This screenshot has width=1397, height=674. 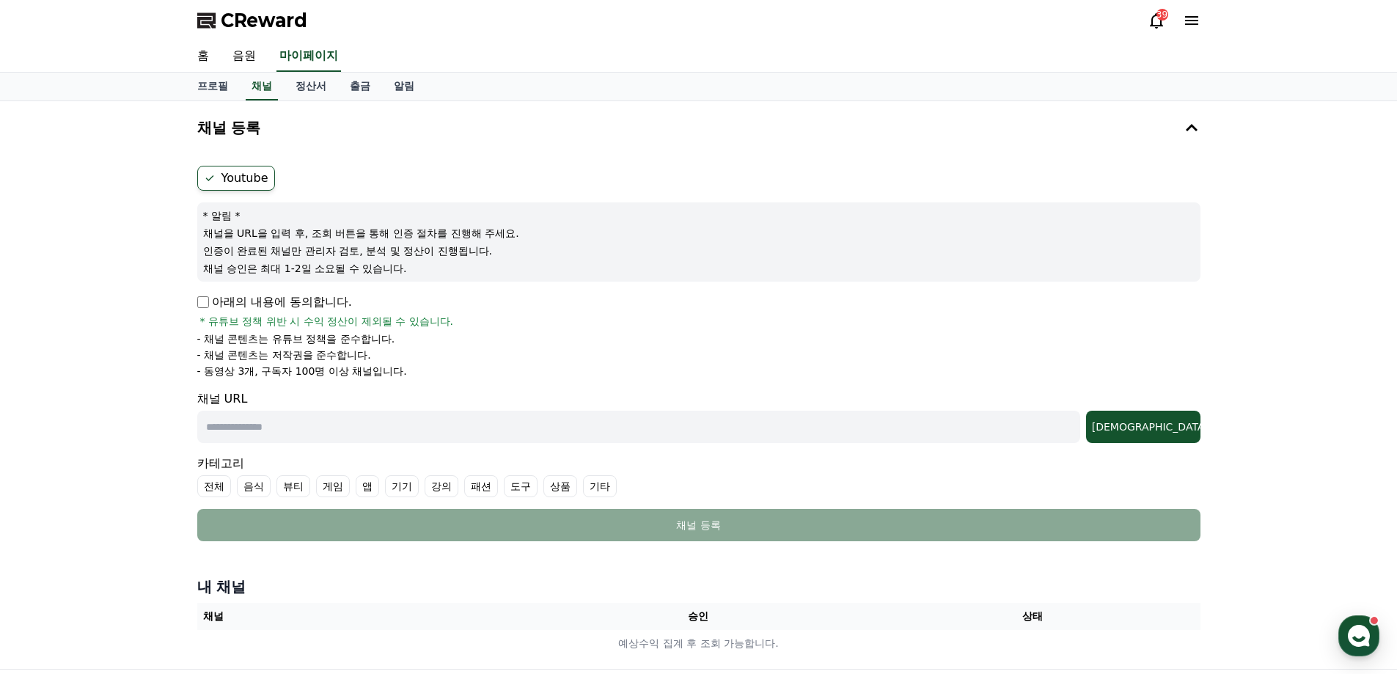 What do you see at coordinates (244, 56) in the screenshot?
I see `a: 음원` at bounding box center [244, 56].